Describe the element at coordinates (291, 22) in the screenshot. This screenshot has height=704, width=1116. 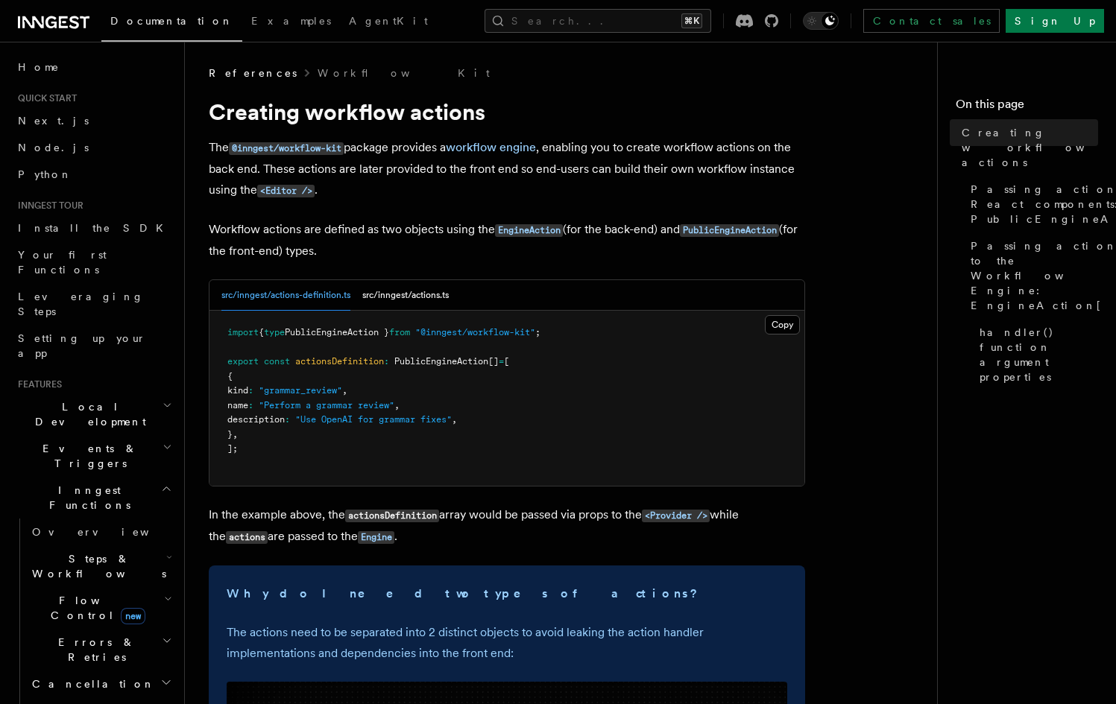
I see `a: Examples` at that location.